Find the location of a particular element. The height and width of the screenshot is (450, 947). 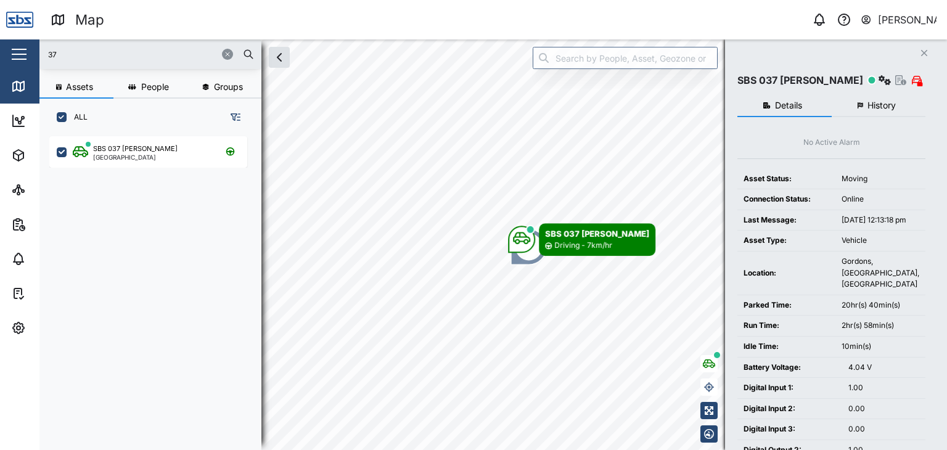

div: Online is located at coordinates (880, 199).